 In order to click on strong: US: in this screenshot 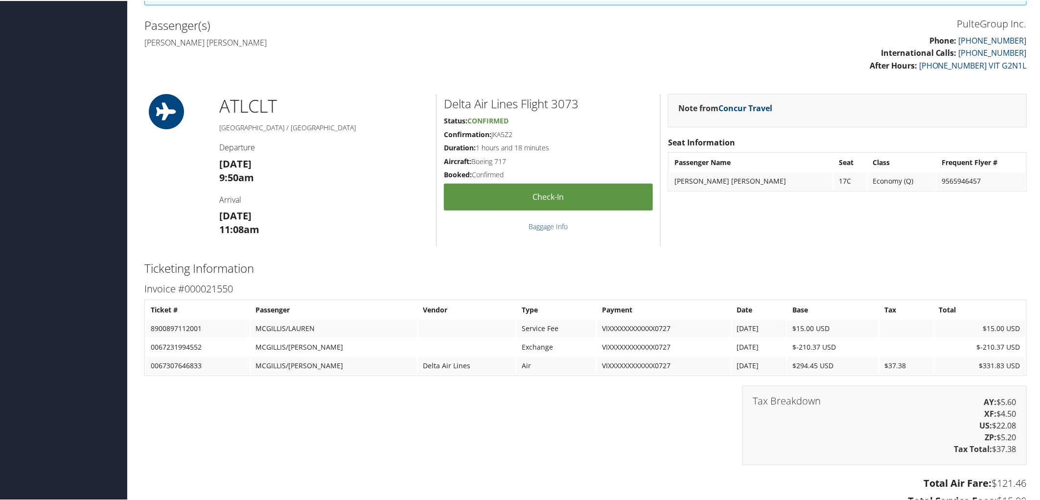, I will do `click(986, 424)`.